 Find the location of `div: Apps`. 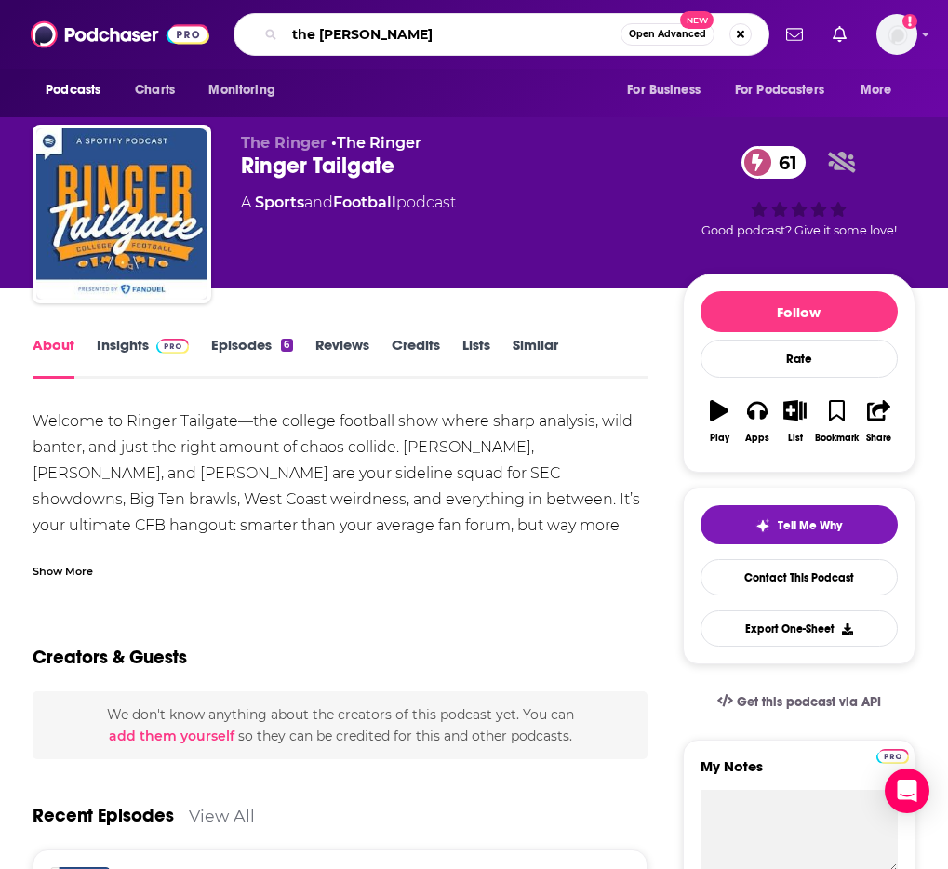

div: Apps is located at coordinates (757, 438).